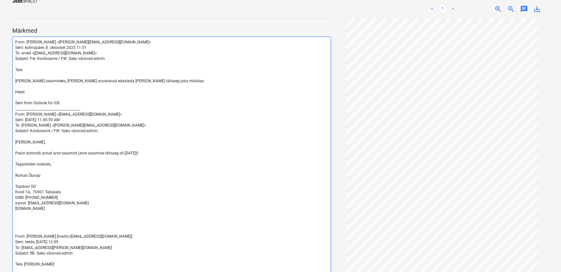 This screenshot has width=561, height=272. What do you see at coordinates (28, 176) in the screenshot?
I see `span: Roman Õunap` at bounding box center [28, 176].